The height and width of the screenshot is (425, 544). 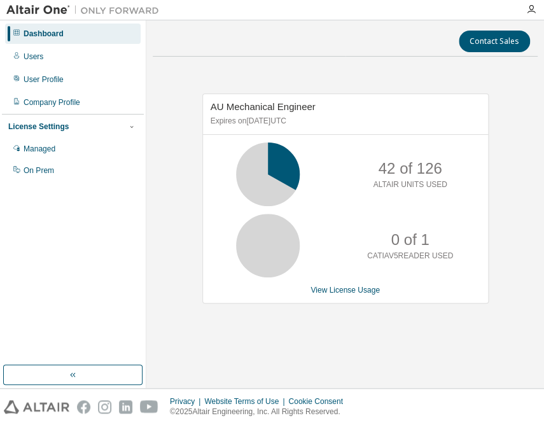 I want to click on div: Dashboard, so click(x=43, y=34).